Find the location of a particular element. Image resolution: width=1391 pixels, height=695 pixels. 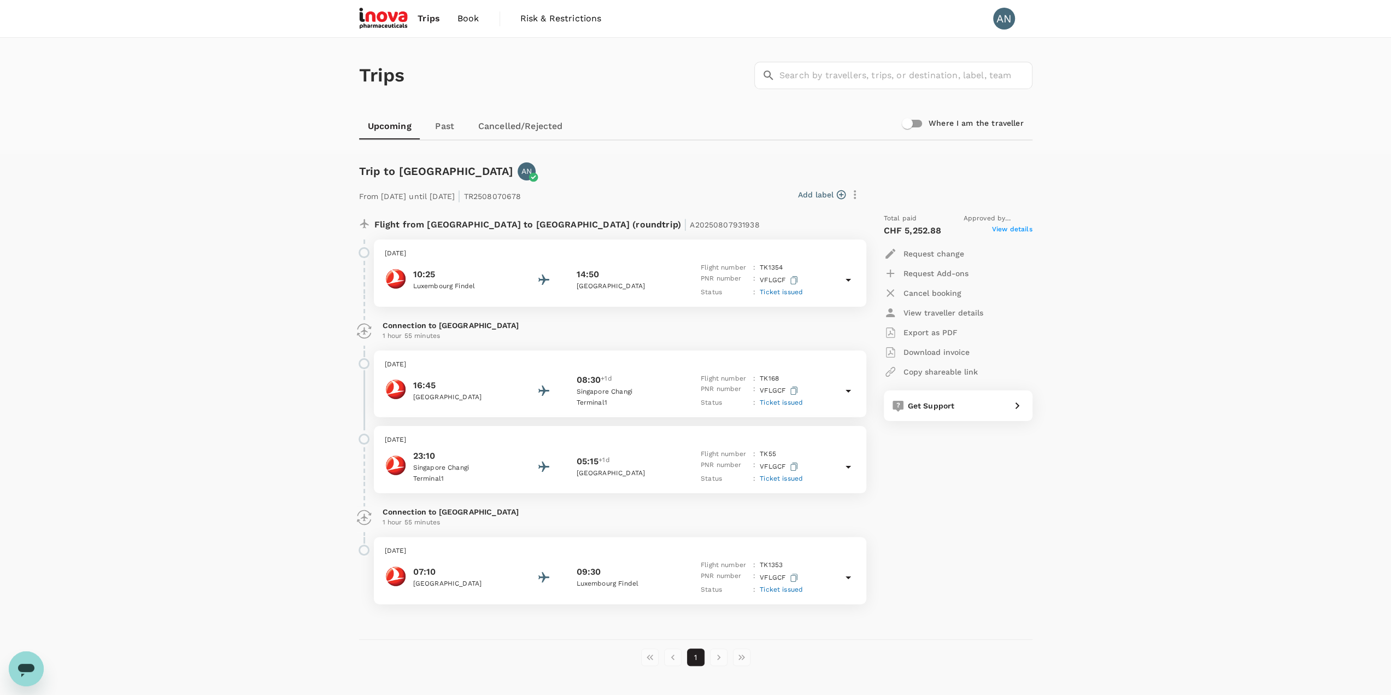

p: 10:25 is located at coordinates (462, 274).